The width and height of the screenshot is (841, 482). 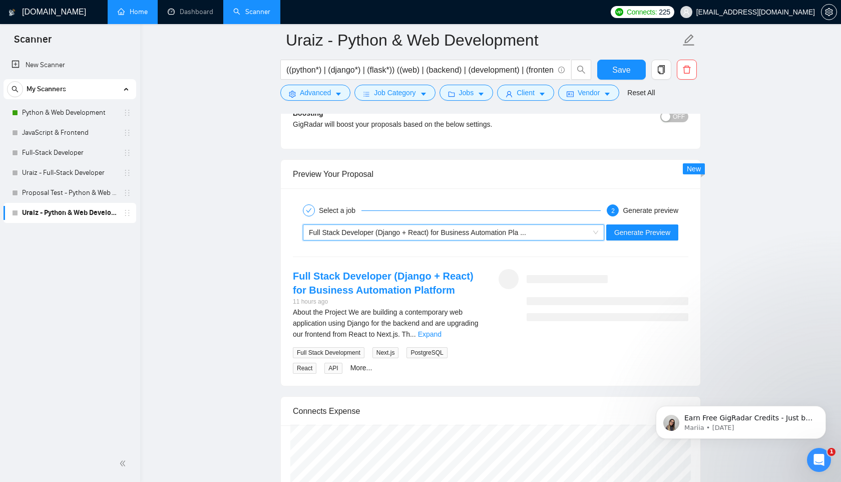 What do you see at coordinates (418, 232) in the screenshot?
I see `span: Full Stack Developer (Django + React) for Business Automation Pla ...` at bounding box center [418, 232].